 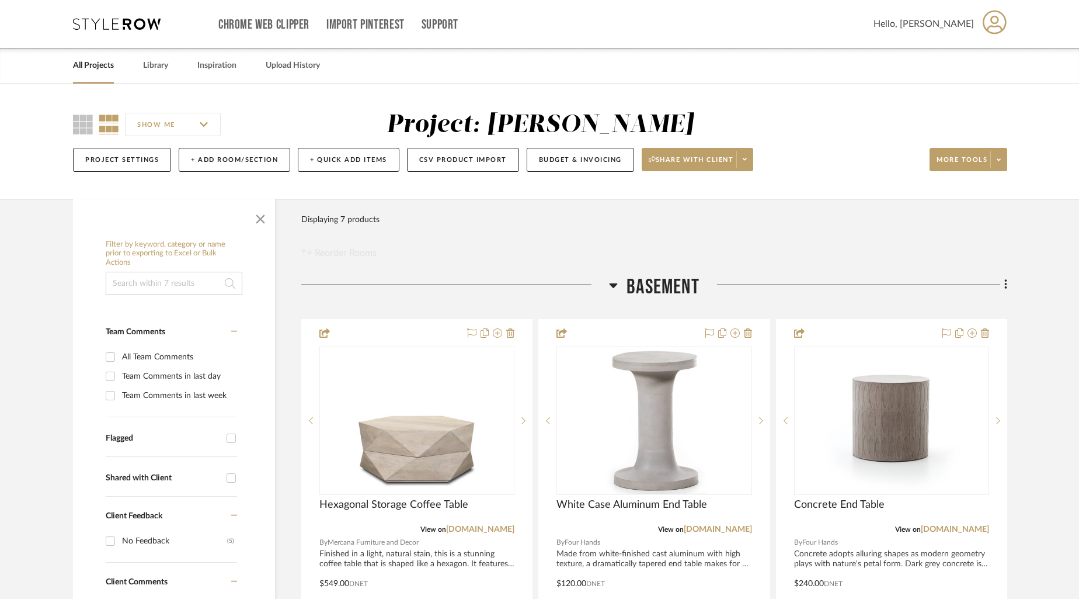 I want to click on h6: Filter by keyword, category or name prior to exporting to Excel or Bulk Actions, so click(x=174, y=253).